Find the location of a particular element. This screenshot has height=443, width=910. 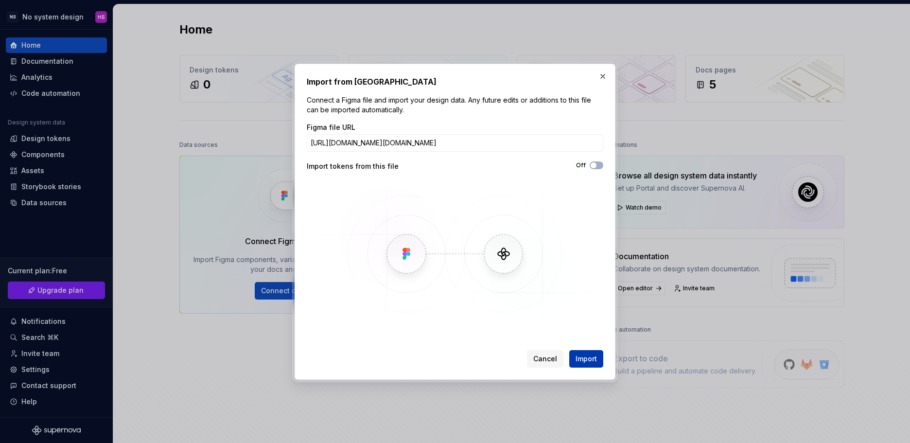

span: Cancel is located at coordinates (545, 359).